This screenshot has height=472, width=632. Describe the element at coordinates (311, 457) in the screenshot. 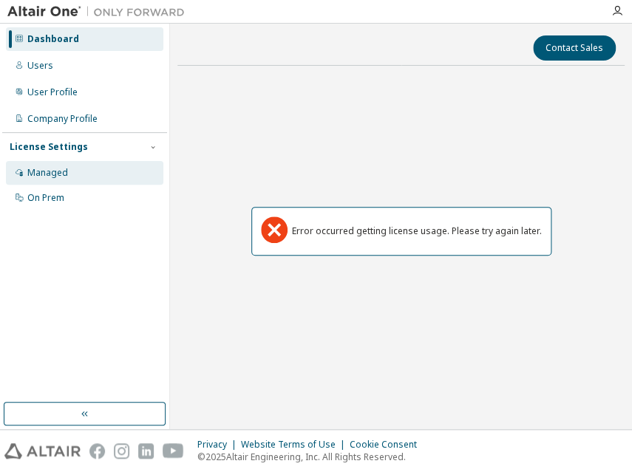

I see `p: © 2025 Altair Engineering, Inc. All Rights Reserved.` at that location.